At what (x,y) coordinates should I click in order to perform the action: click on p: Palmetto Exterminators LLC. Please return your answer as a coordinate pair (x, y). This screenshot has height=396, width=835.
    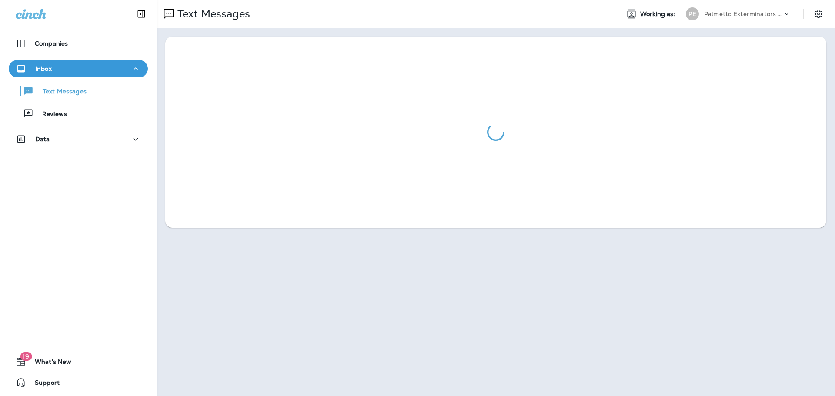
    Looking at the image, I should click on (743, 14).